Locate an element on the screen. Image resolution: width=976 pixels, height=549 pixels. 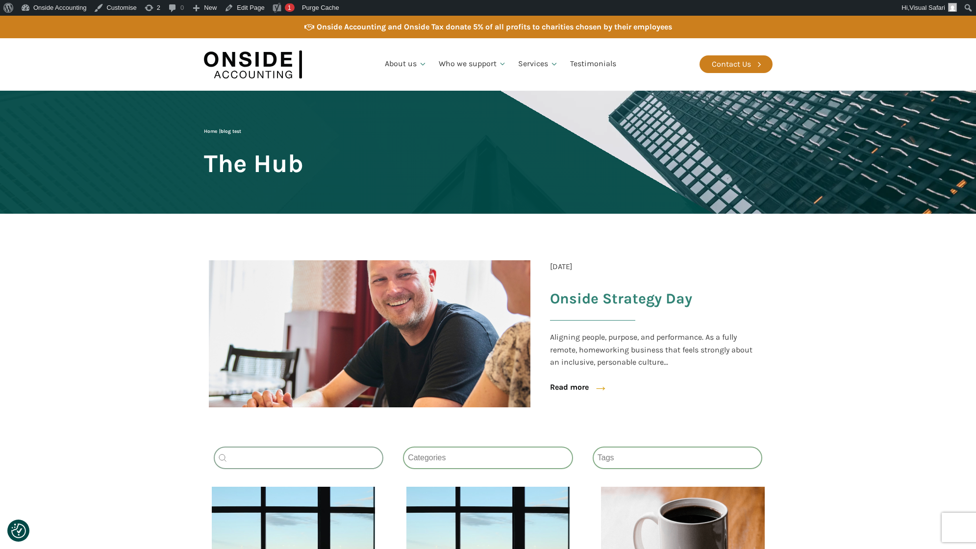
a: Home is located at coordinates (210, 131).